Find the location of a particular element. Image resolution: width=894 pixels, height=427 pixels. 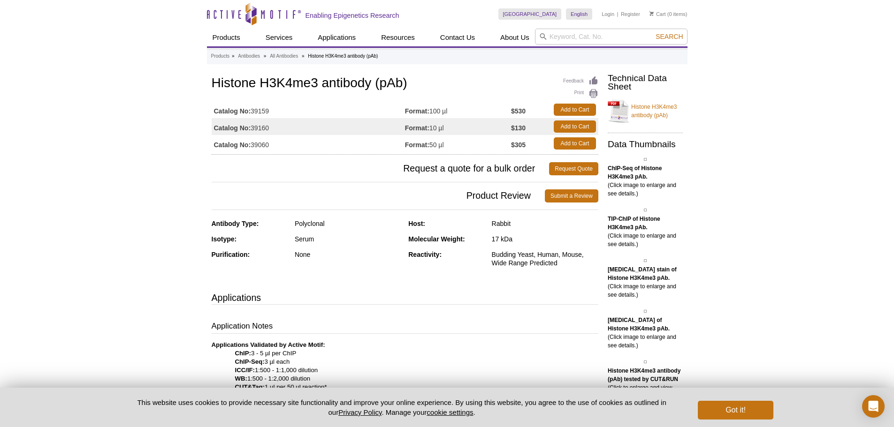

b: TIP-ChIP of Histone H3K4me3 pAb. is located at coordinates (634, 223).